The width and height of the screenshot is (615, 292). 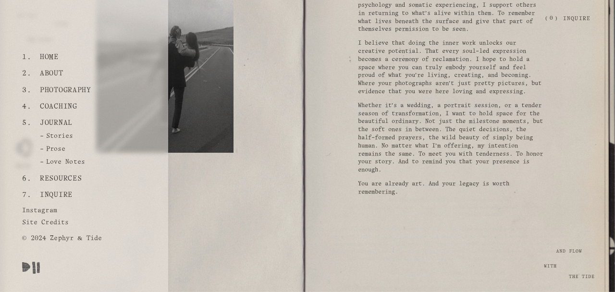 I want to click on a: Instagram, so click(x=41, y=209).